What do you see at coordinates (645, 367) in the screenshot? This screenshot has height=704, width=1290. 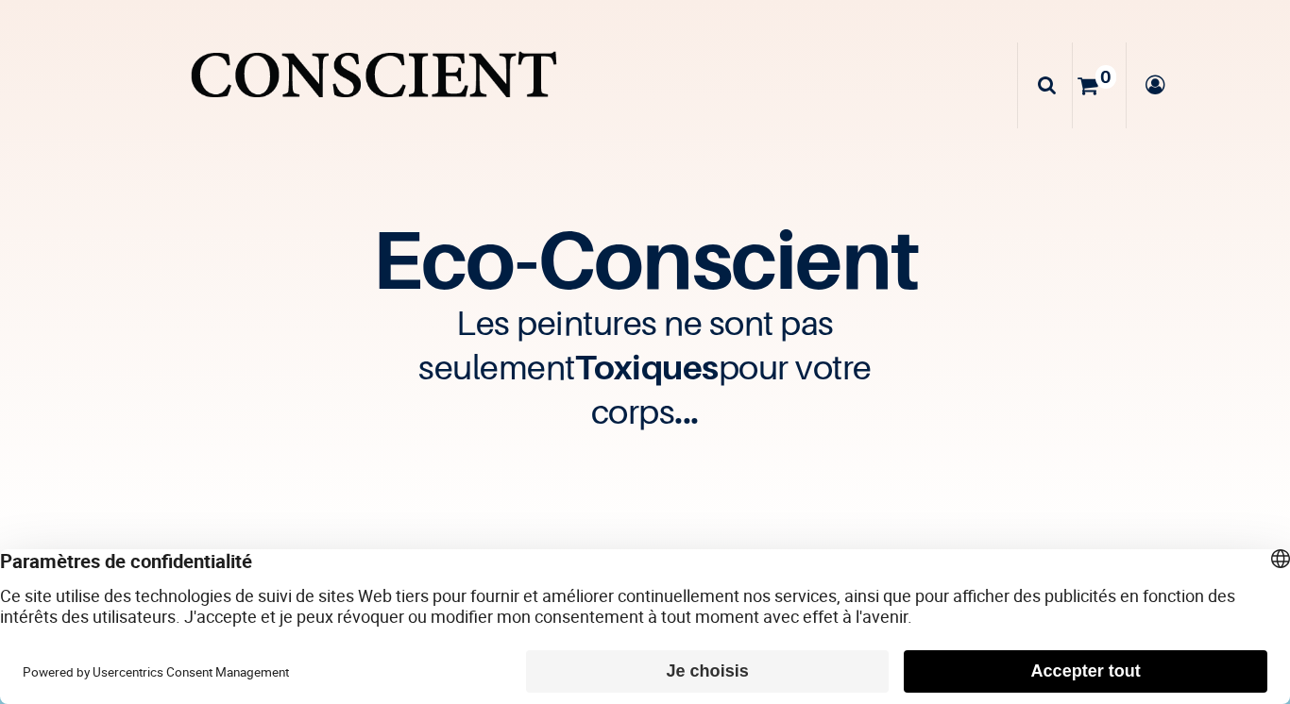 I see `h3: Les peintures ne sont pas seulement pour votre corps` at bounding box center [645, 367].